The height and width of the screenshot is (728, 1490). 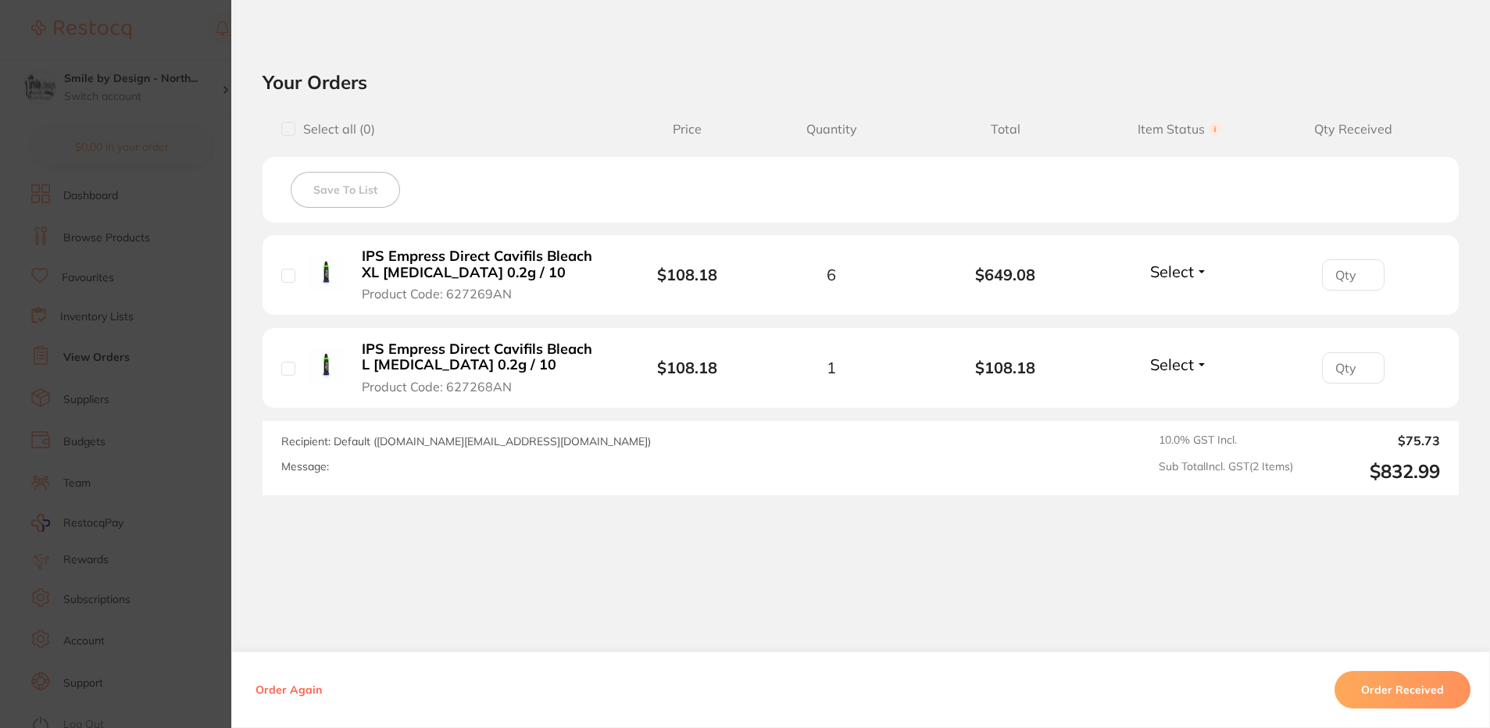 What do you see at coordinates (831, 367) in the screenshot?
I see `span: 1` at bounding box center [831, 367].